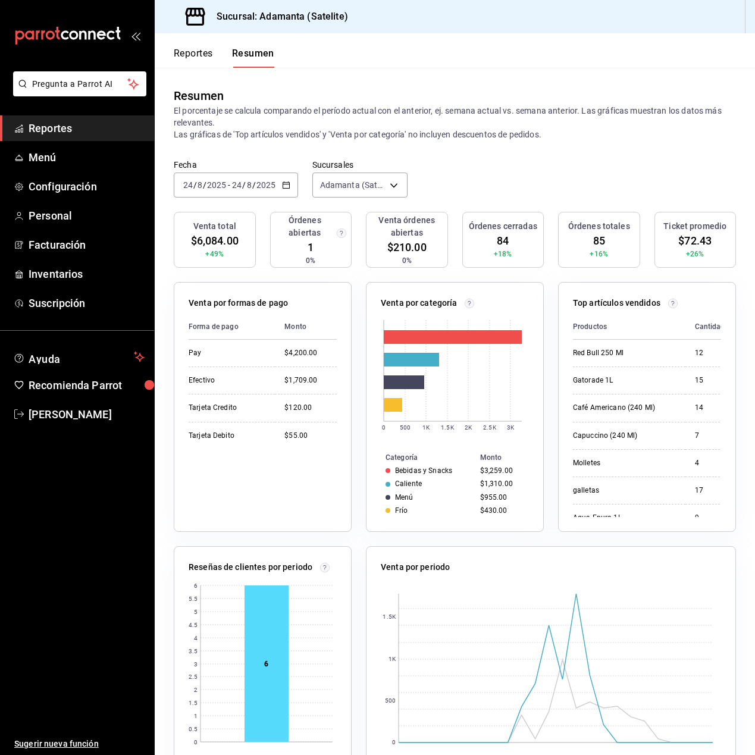  I want to click on span: Reportes, so click(86, 128).